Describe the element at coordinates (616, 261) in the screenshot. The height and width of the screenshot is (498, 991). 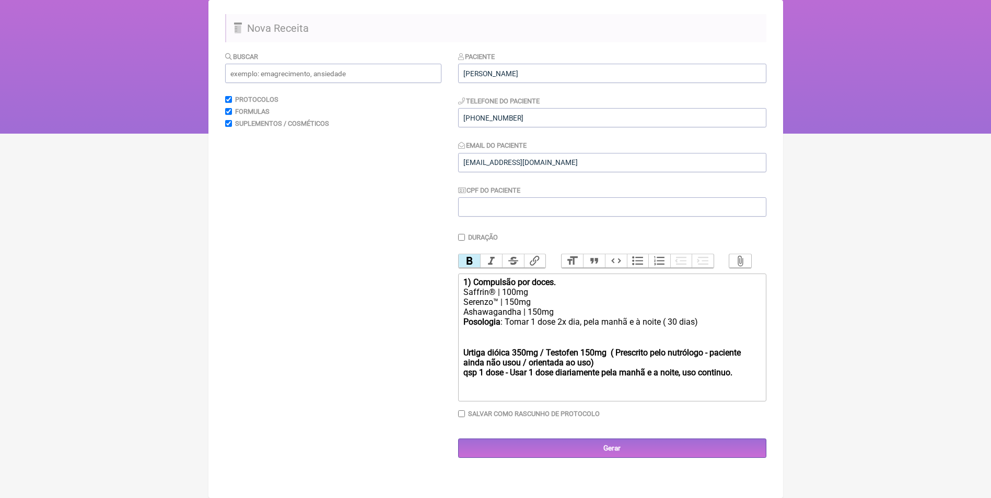
I see `button: Code` at that location.